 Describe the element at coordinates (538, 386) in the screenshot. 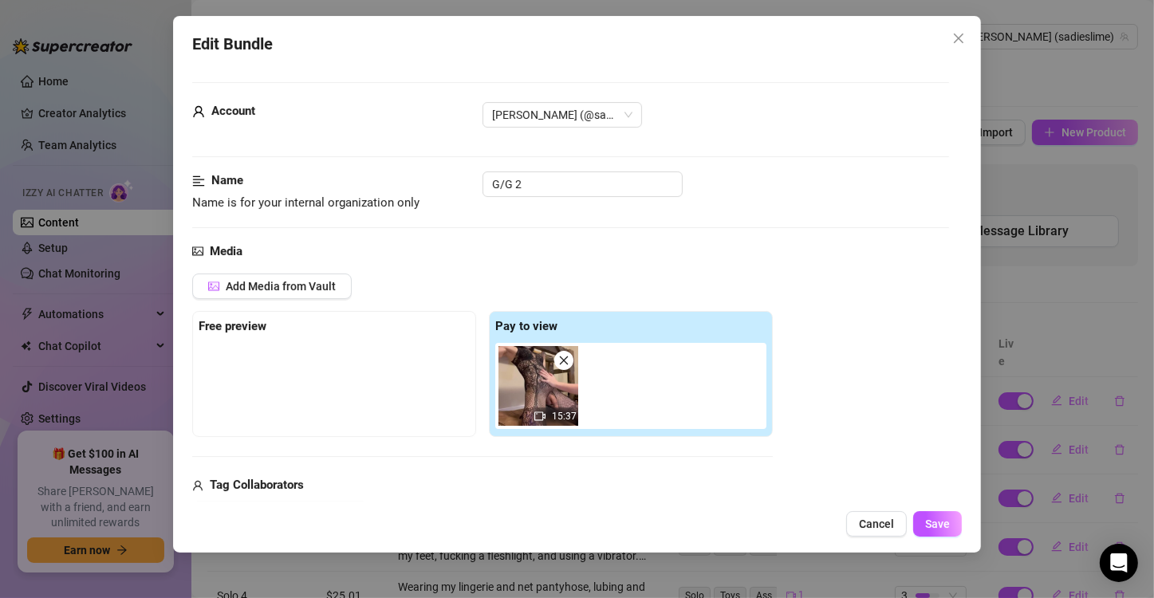

I see `img: media` at that location.